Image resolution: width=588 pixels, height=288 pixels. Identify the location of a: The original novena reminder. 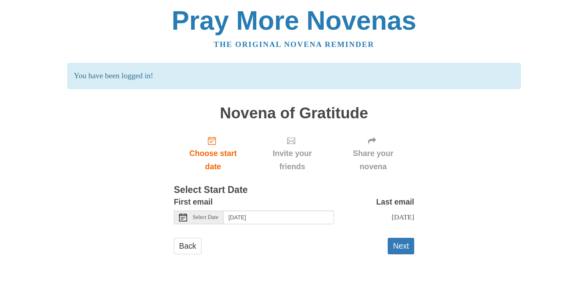
(294, 44).